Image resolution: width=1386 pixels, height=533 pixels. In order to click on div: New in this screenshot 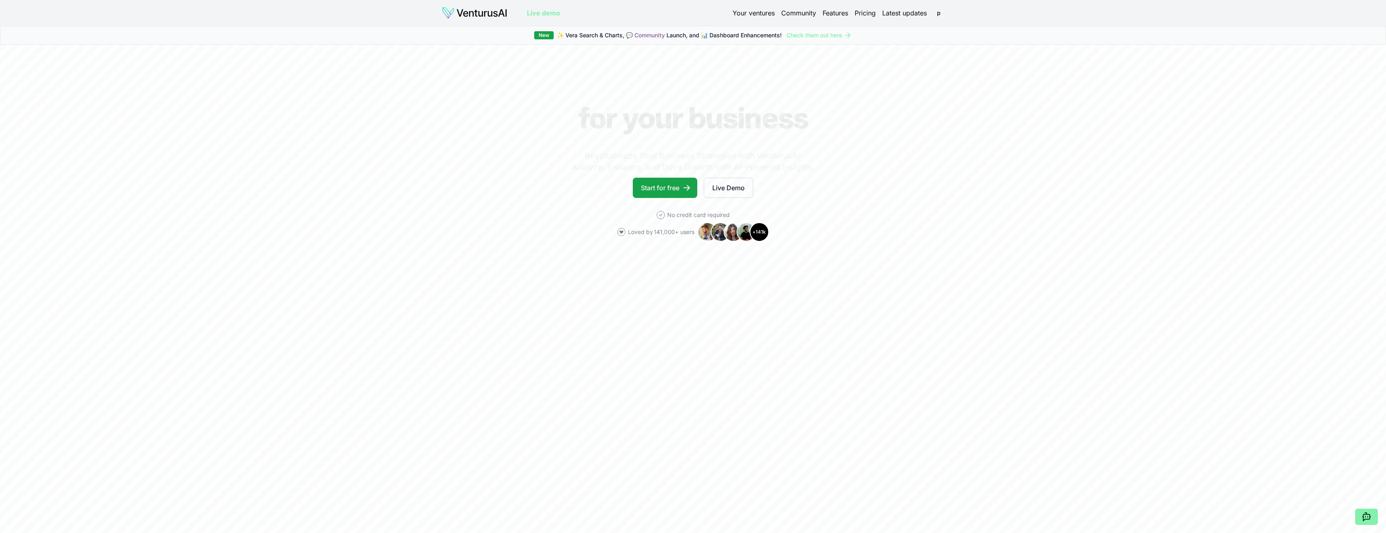, I will do `click(544, 35)`.